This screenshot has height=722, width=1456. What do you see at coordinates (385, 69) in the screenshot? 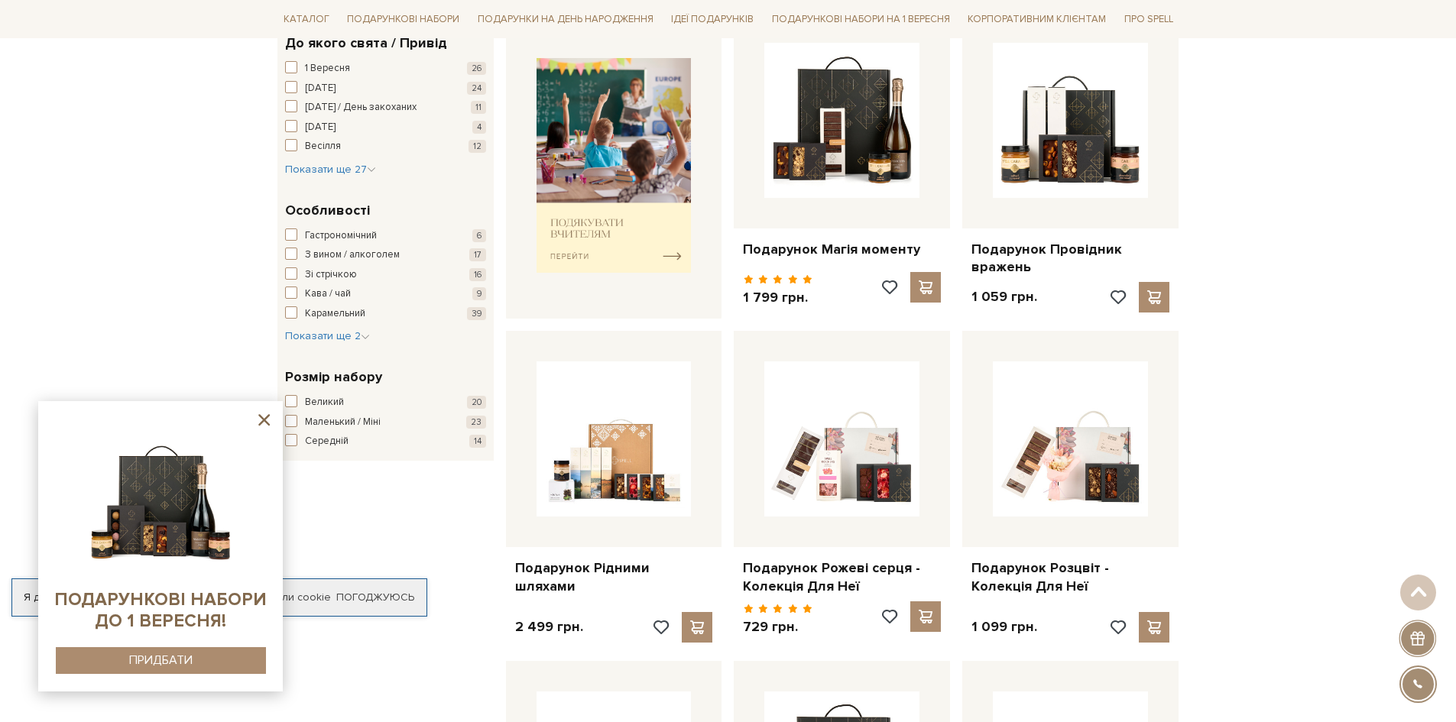
I see `button: 1 Вересня 26` at bounding box center [385, 69].